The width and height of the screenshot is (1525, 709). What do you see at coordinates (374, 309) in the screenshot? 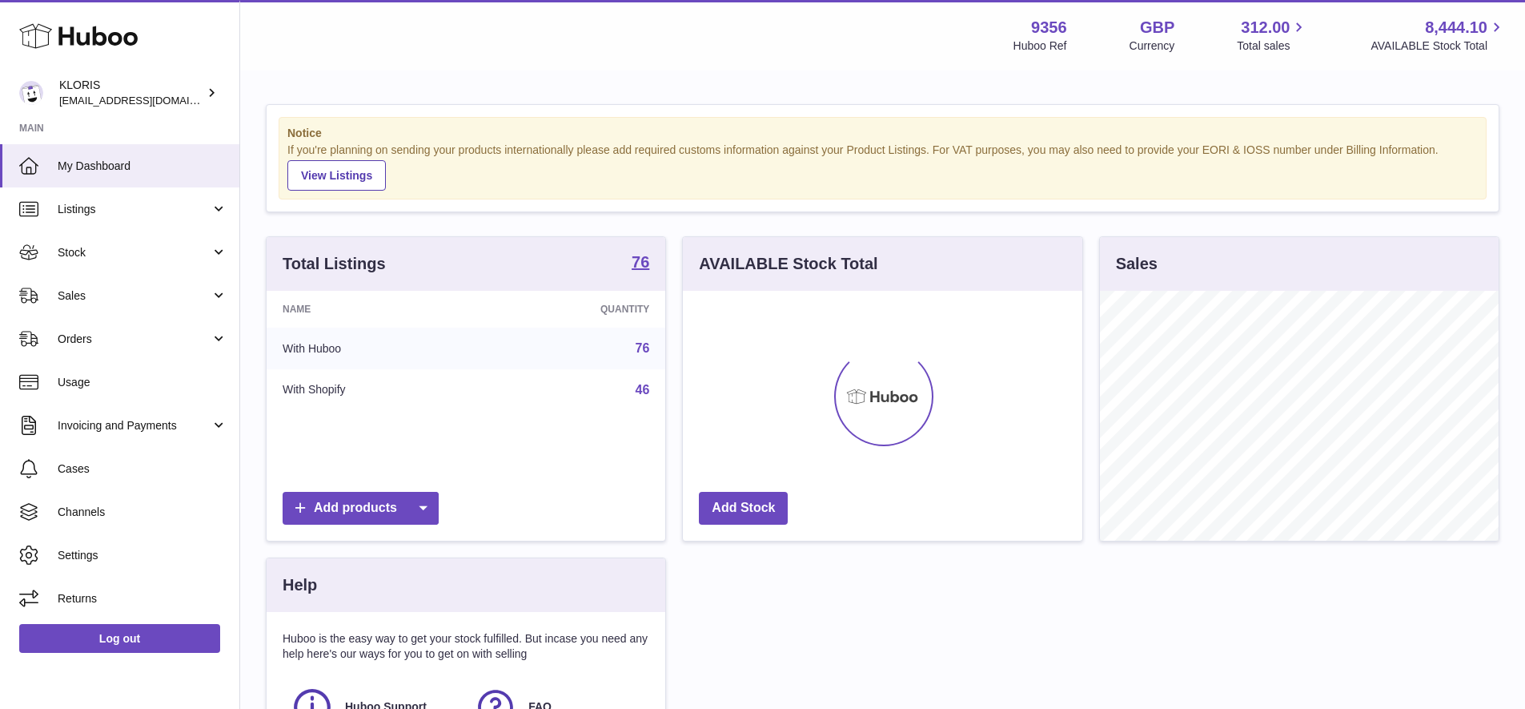
I see `th: Name` at bounding box center [374, 309].